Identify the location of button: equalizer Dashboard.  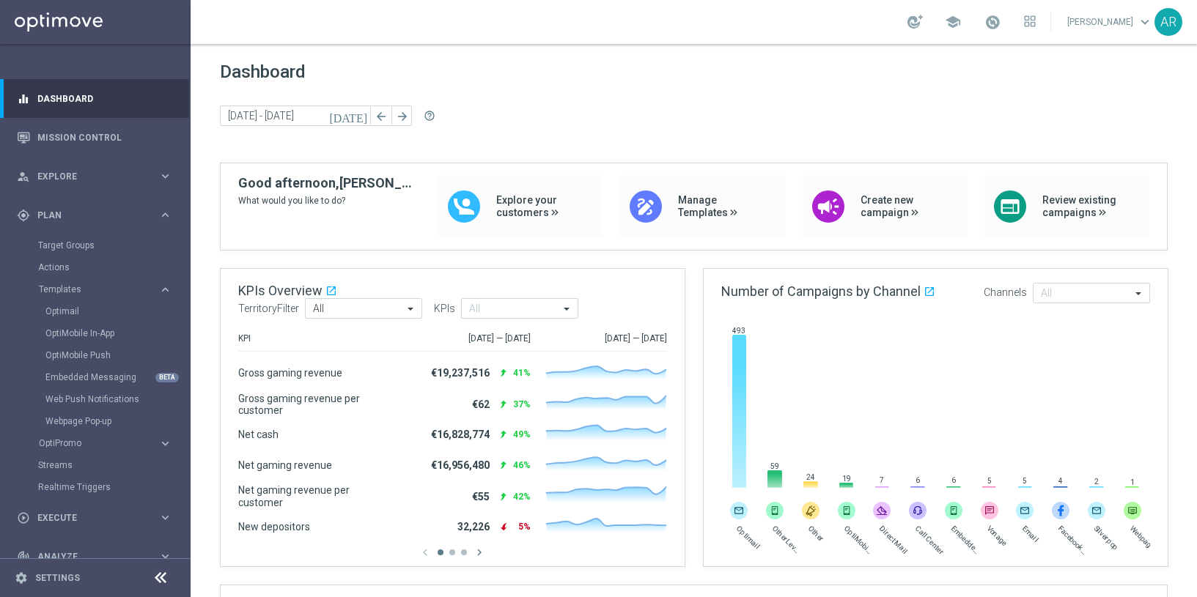
(95, 99).